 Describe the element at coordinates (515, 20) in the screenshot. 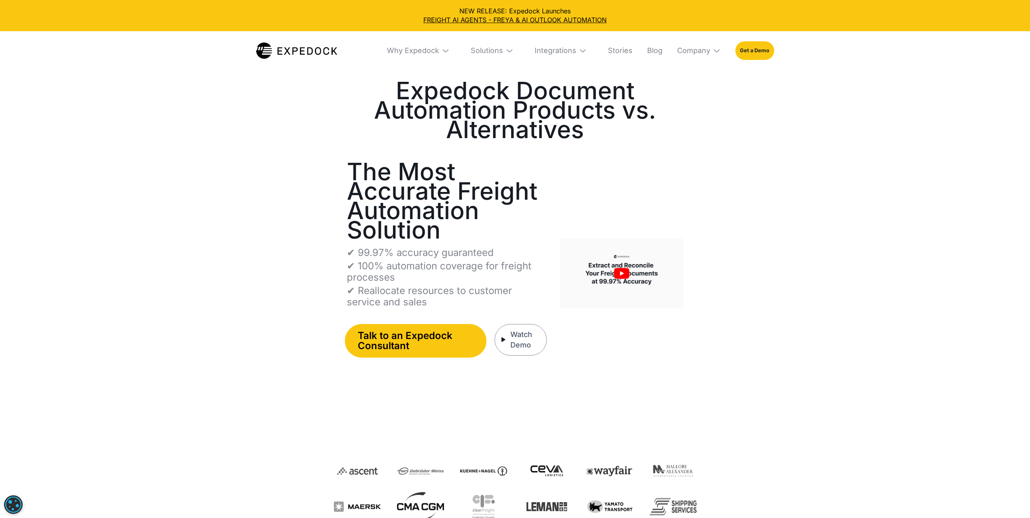

I see `a: FREIGHT AI AGENTS - FREYA & AI OUTLOOK AUTOMATION` at that location.